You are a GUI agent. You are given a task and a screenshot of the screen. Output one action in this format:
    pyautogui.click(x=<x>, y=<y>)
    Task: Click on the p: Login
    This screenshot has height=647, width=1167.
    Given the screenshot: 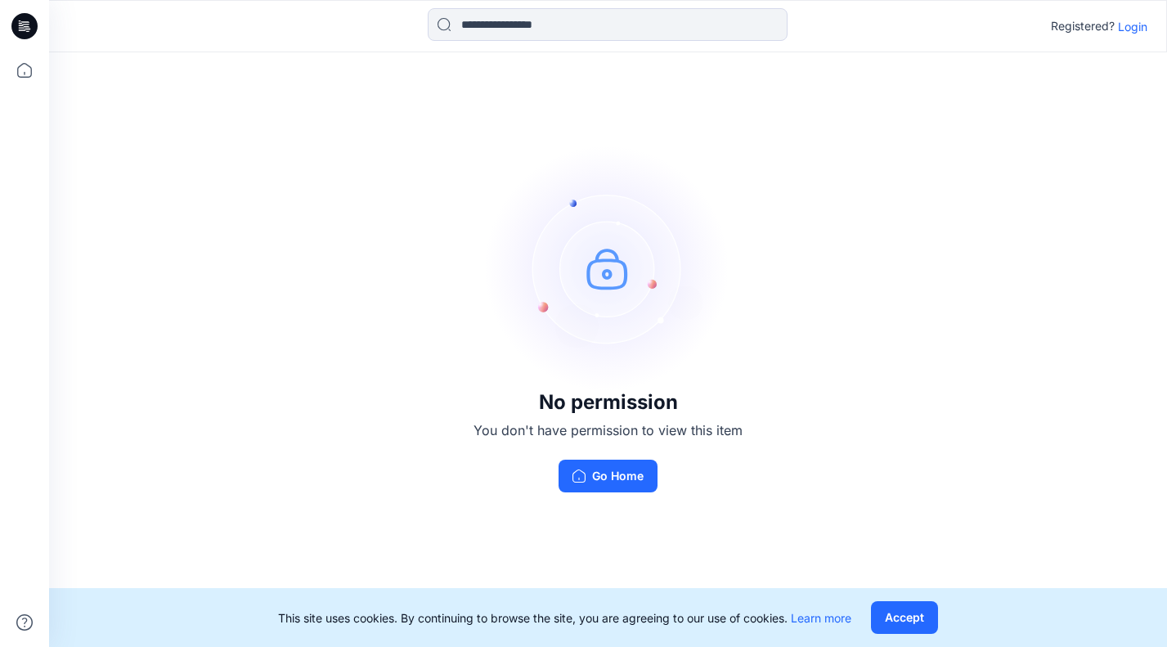 What is the action you would take?
    pyautogui.click(x=1133, y=26)
    